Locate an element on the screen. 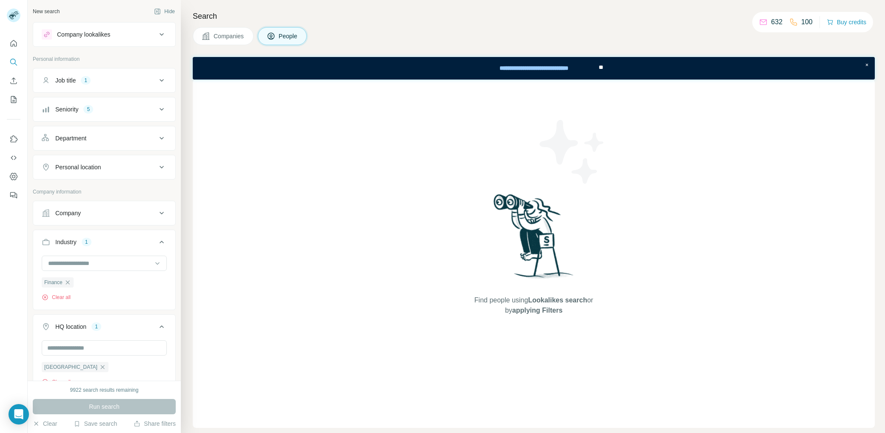  button: Personal location is located at coordinates (104, 167).